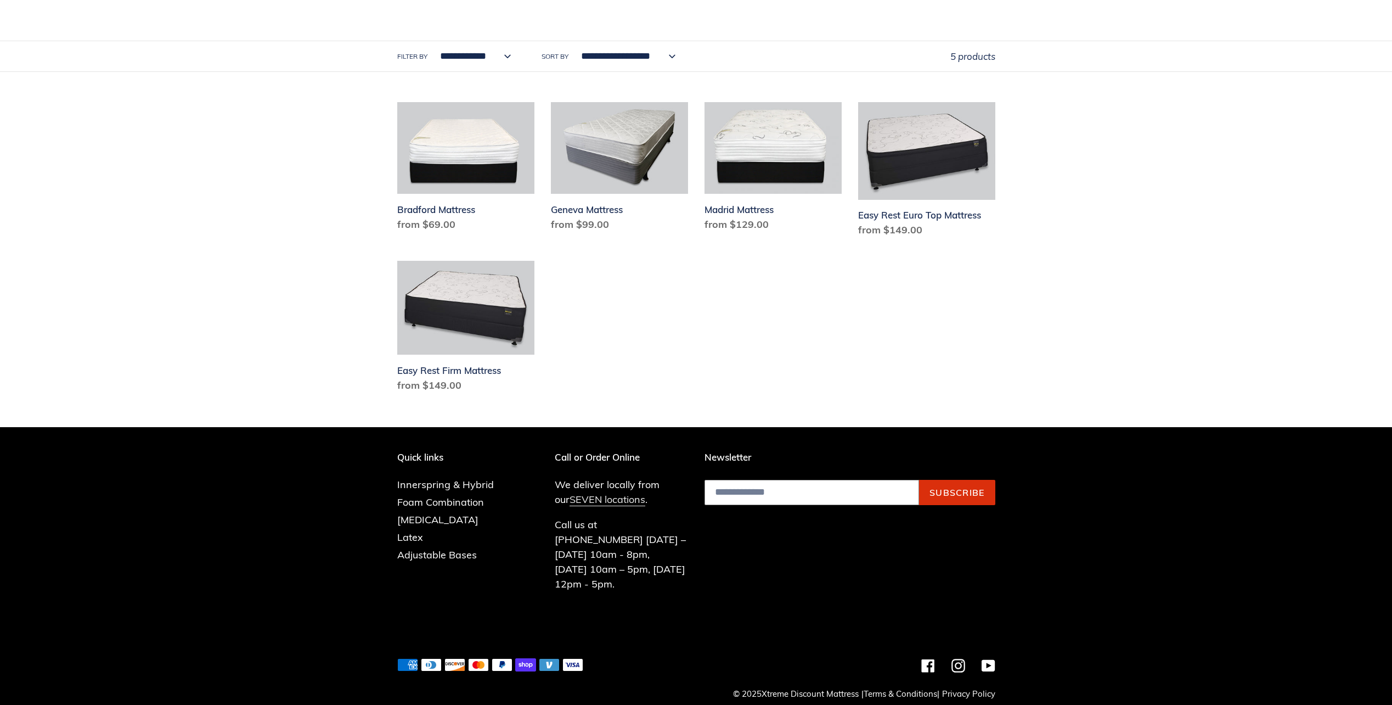 The width and height of the screenshot is (1392, 705). I want to click on a: Terms & Conditions, so click(900, 693).